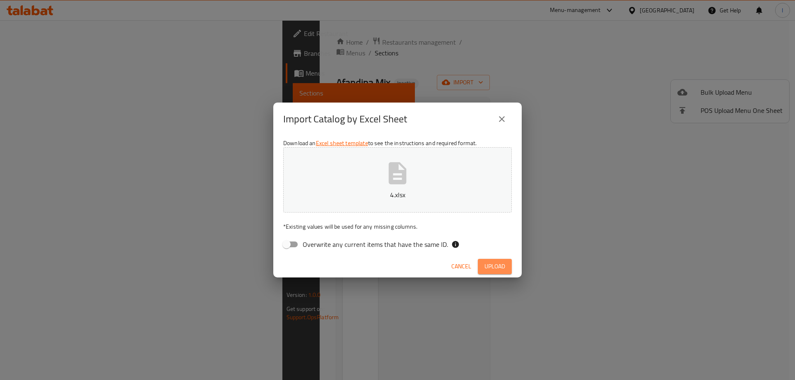  I want to click on button: Cancel, so click(461, 267).